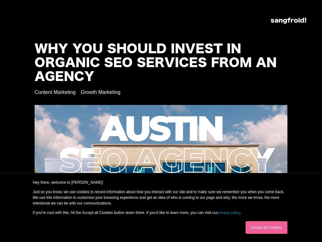  Describe the element at coordinates (101, 92) in the screenshot. I see `div: Growth Marketing` at that location.